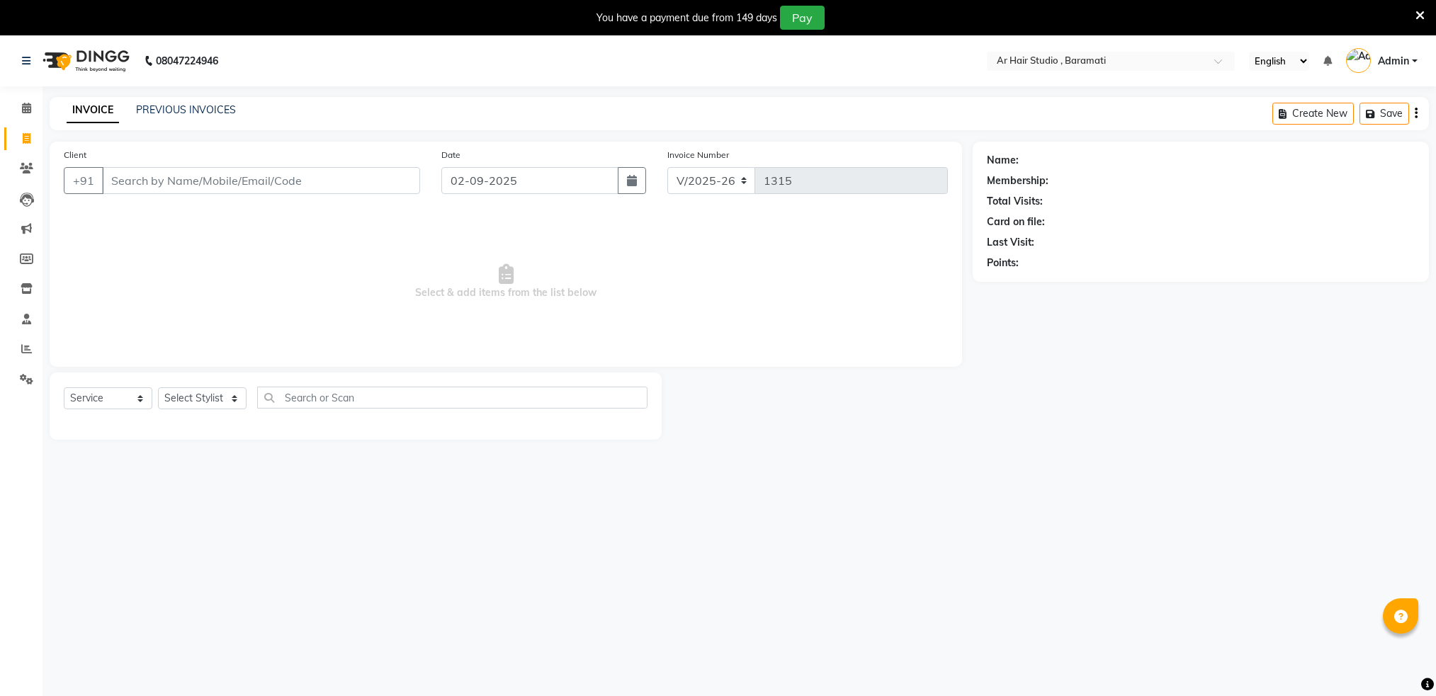  What do you see at coordinates (187, 61) in the screenshot?
I see `b: 08047224946` at bounding box center [187, 61].